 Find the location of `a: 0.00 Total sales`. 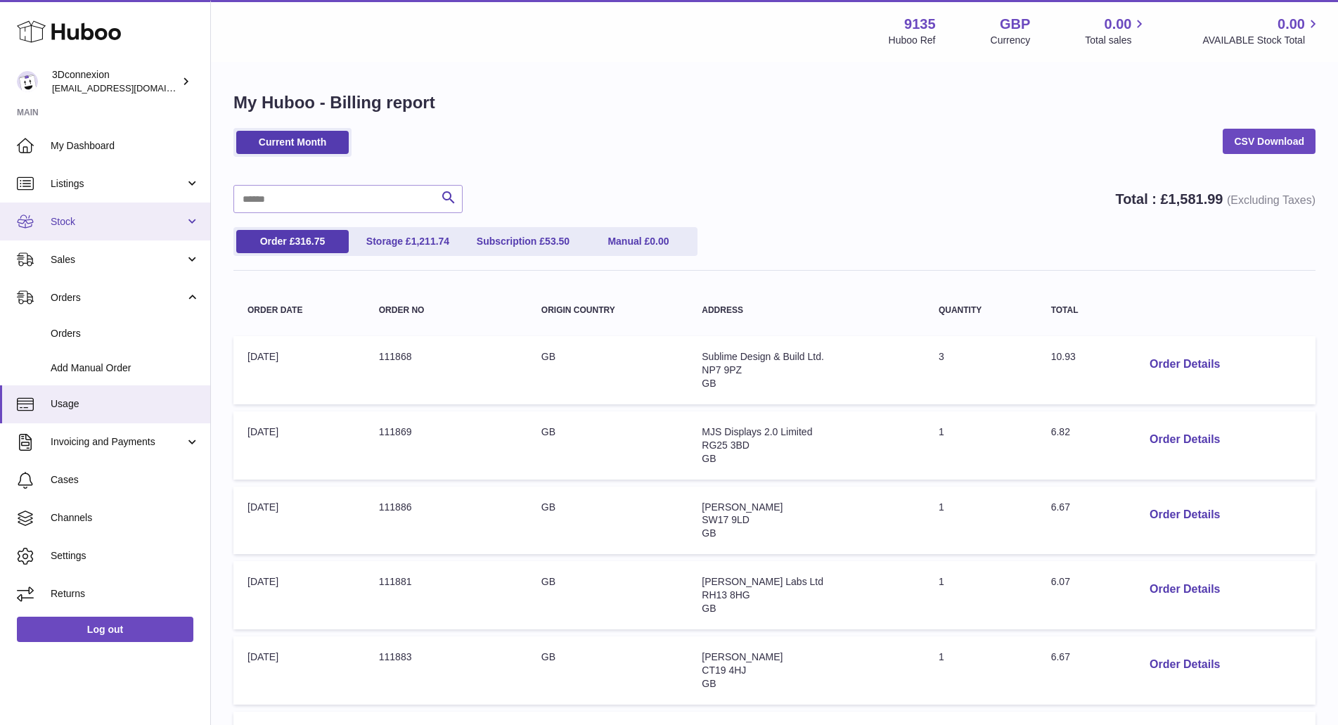

a: 0.00 Total sales is located at coordinates (1116, 31).